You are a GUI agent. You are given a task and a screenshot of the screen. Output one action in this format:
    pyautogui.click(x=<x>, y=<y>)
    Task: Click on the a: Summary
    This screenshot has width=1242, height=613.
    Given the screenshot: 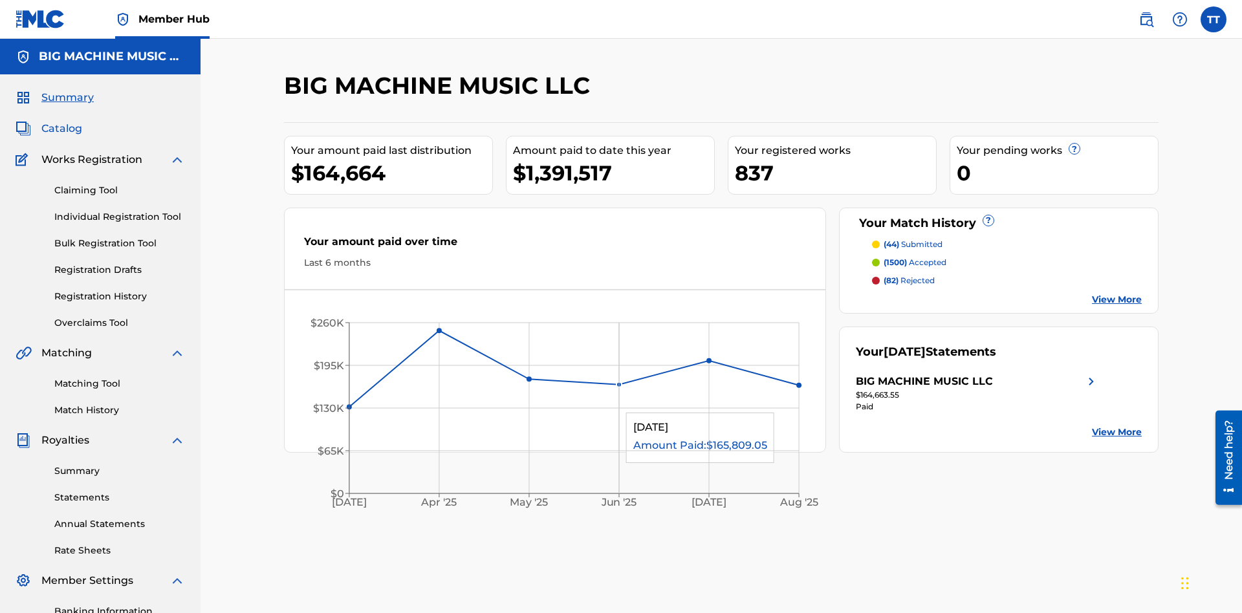 What is the action you would take?
    pyautogui.click(x=120, y=471)
    